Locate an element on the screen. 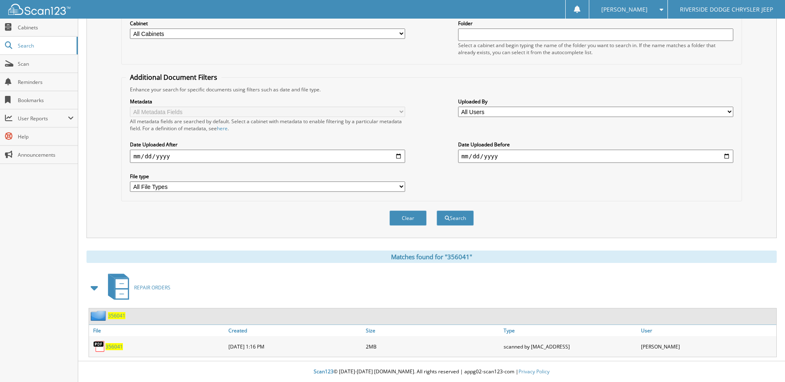 The image size is (785, 382). a: Created is located at coordinates (295, 331).